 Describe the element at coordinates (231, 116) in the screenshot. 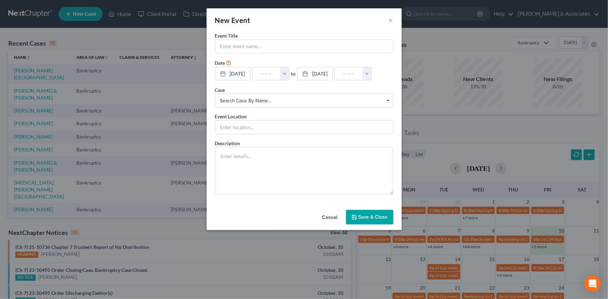

I see `label: Event Location` at that location.